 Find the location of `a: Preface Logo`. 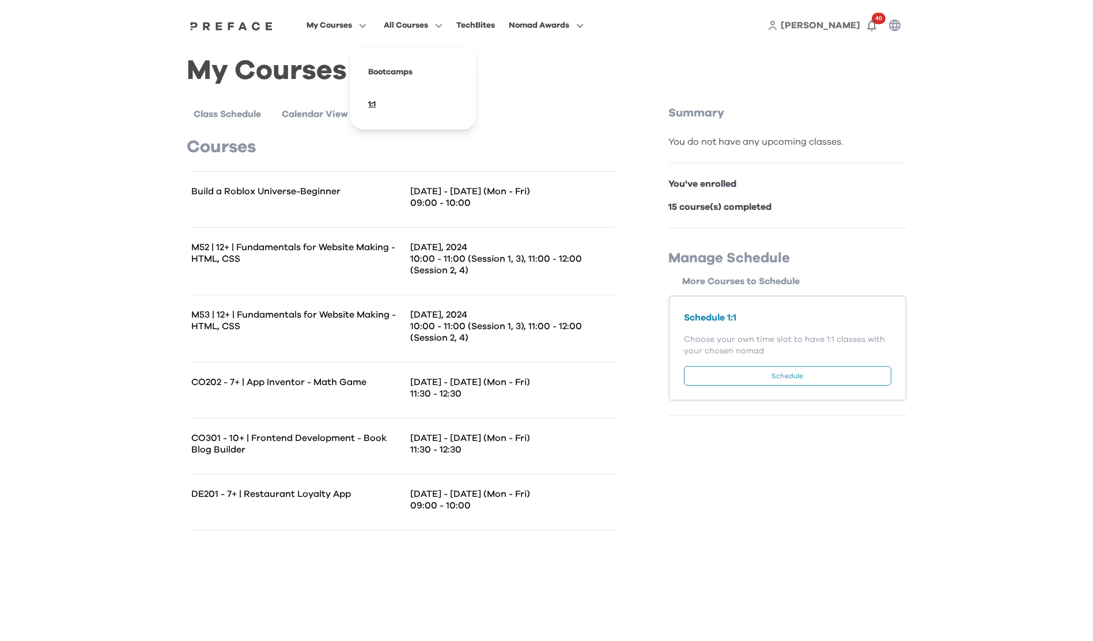

a: Preface Logo is located at coordinates (232, 25).